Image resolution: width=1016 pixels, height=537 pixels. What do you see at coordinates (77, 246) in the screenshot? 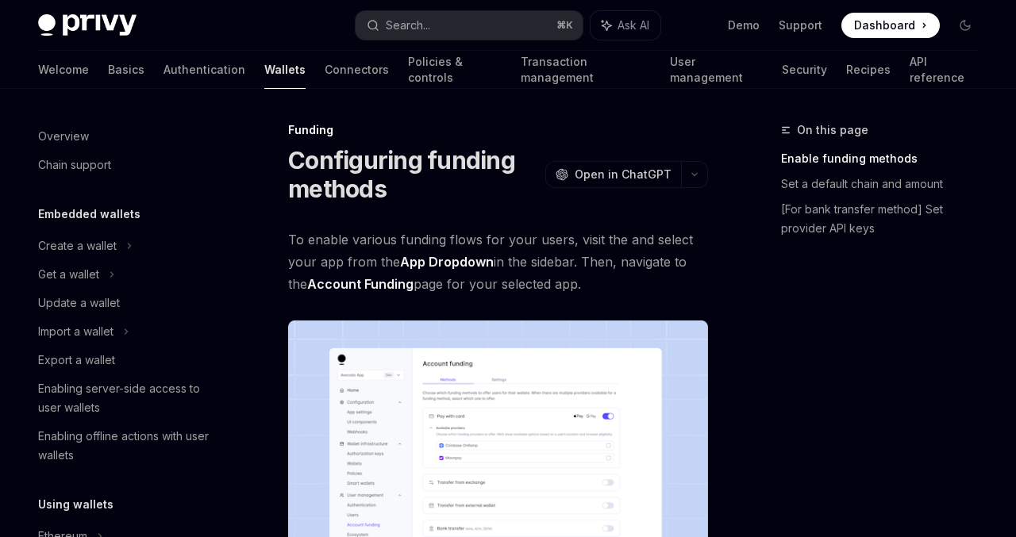
I see `div: Create a wallet` at bounding box center [77, 246].